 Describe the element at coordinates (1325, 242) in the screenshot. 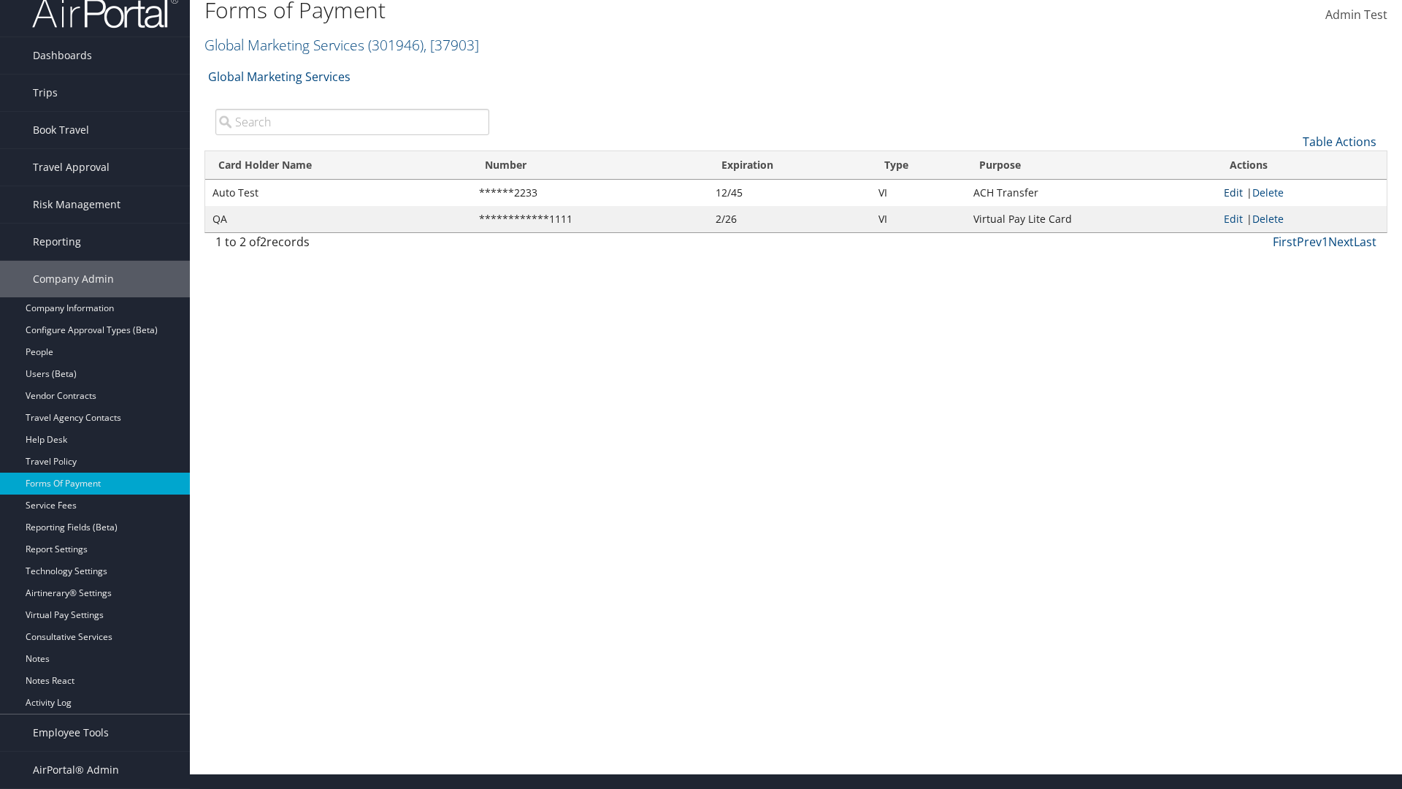

I see `a: 1` at that location.